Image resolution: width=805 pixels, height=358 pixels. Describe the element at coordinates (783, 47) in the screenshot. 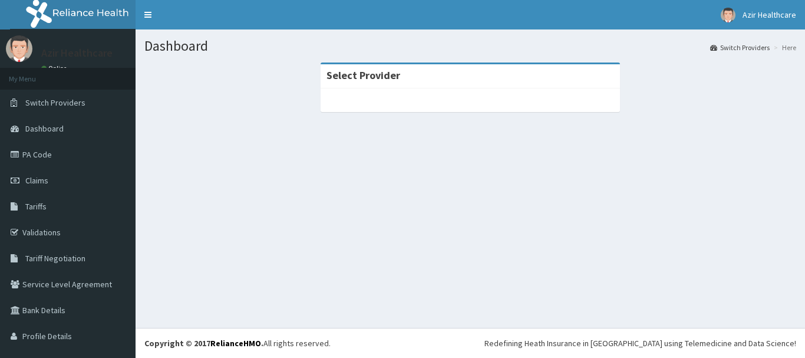

I see `li: Here` at that location.